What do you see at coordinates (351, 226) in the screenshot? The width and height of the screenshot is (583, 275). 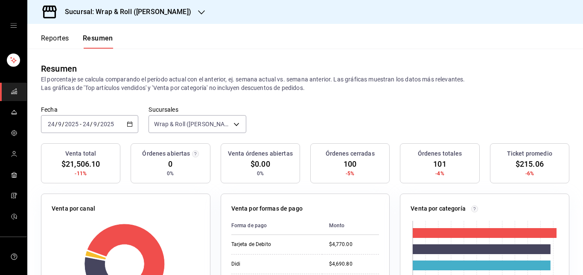 I see `th: Monto` at bounding box center [351, 226].